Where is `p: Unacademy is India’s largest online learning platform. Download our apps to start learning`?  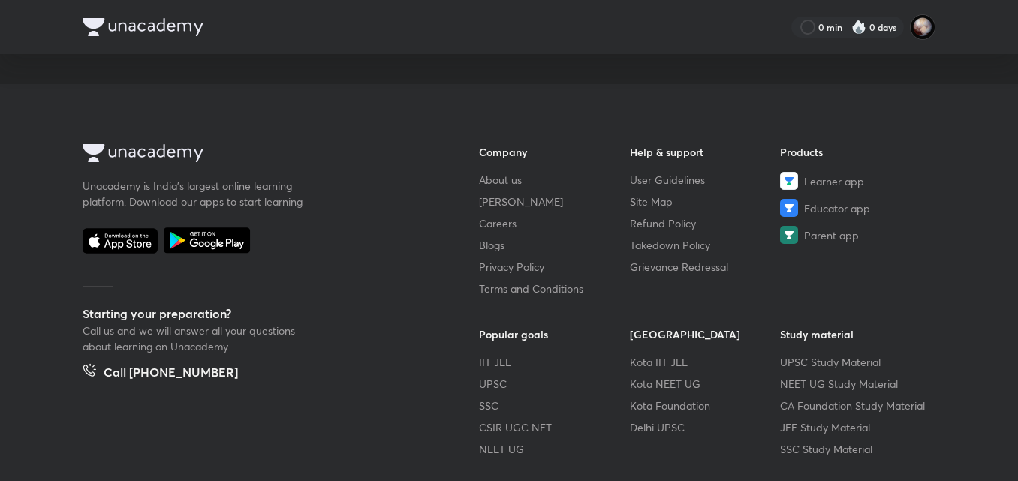
p: Unacademy is India’s largest online learning platform. Download our apps to start learning is located at coordinates (195, 194).